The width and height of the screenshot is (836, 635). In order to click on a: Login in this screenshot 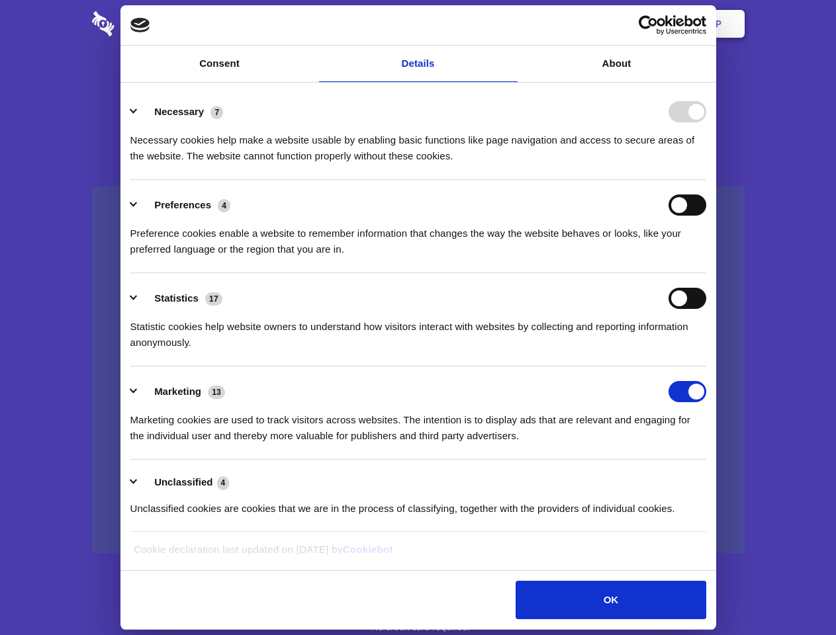, I will do `click(629, 24)`.